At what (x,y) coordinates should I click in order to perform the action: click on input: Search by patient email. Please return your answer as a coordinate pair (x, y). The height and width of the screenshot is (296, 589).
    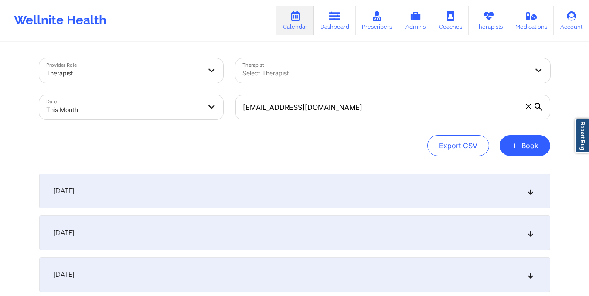
    Looking at the image, I should click on (393, 107).